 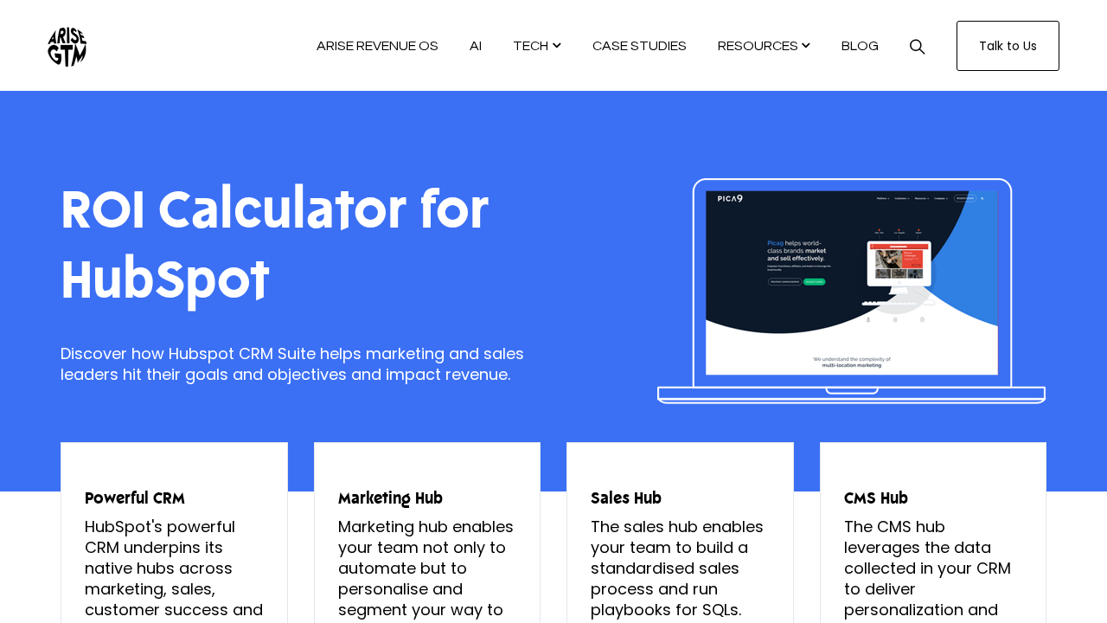 What do you see at coordinates (537, 45) in the screenshot?
I see `a: TECH` at bounding box center [537, 45].